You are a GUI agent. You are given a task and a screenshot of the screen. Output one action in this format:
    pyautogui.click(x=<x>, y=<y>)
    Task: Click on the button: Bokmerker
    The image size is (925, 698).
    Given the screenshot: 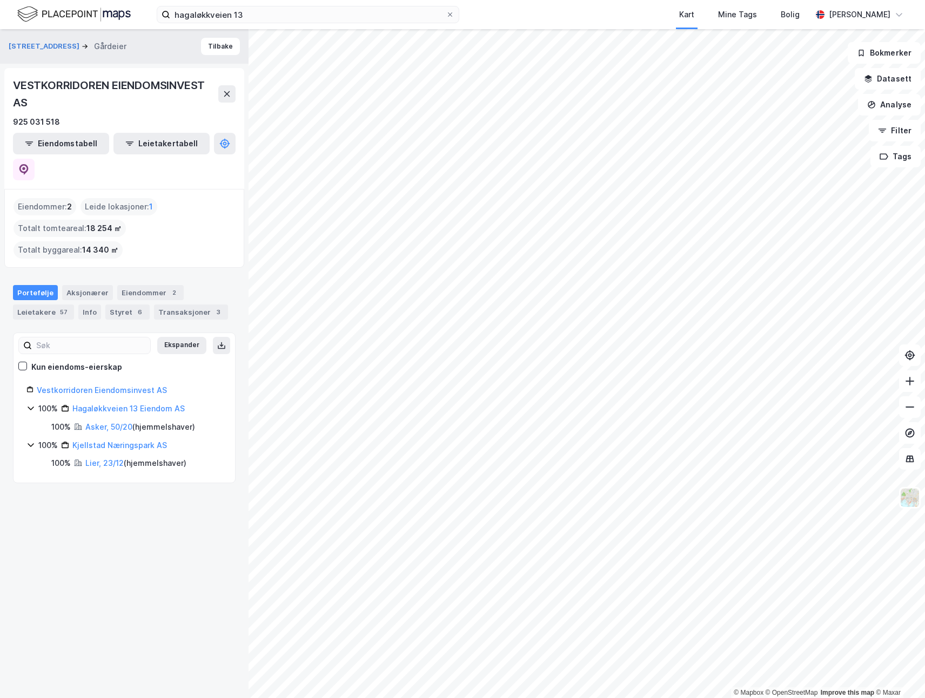 What is the action you would take?
    pyautogui.click(x=884, y=53)
    